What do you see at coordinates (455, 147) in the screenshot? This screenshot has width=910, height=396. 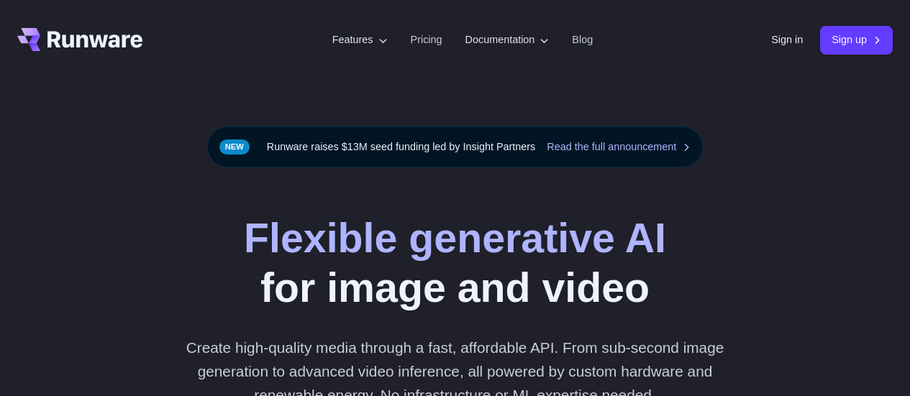 I see `div: Runware raises $13M seed funding led by Insight Partners` at bounding box center [455, 147].